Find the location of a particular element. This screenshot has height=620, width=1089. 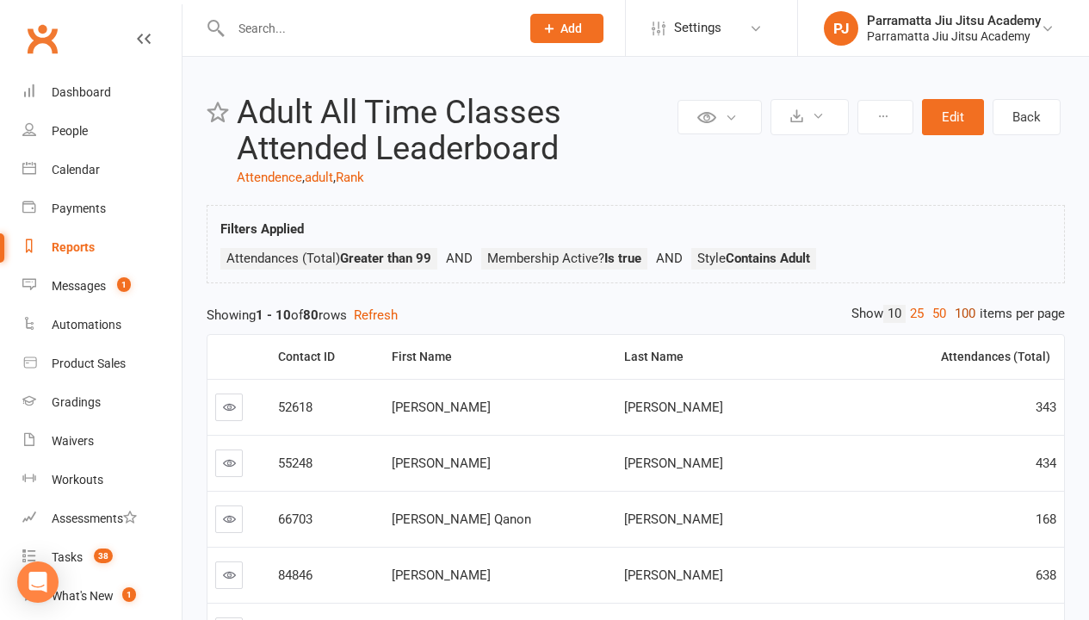

span: Attendances (Total) is located at coordinates (329, 258).